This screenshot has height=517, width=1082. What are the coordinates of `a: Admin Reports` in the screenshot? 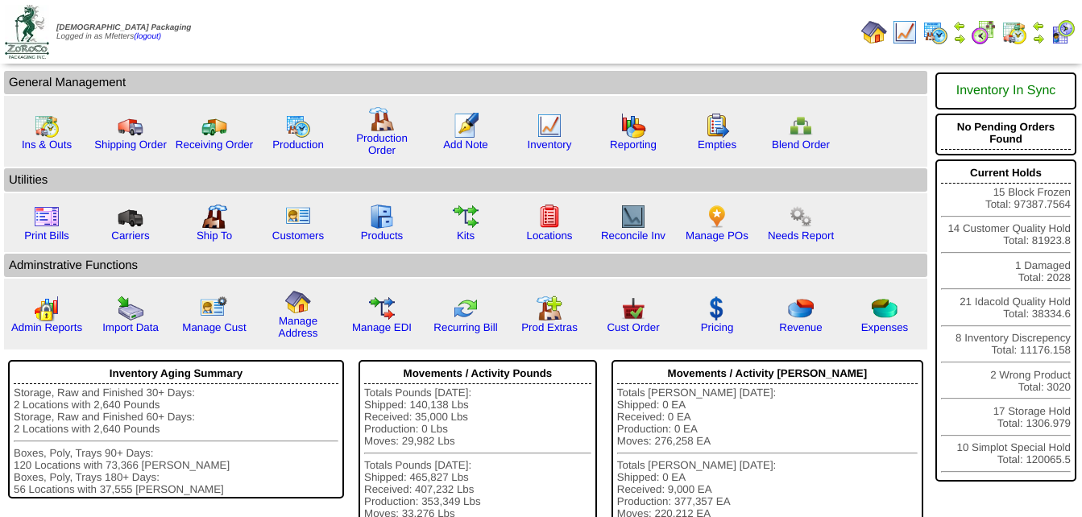 It's located at (47, 327).